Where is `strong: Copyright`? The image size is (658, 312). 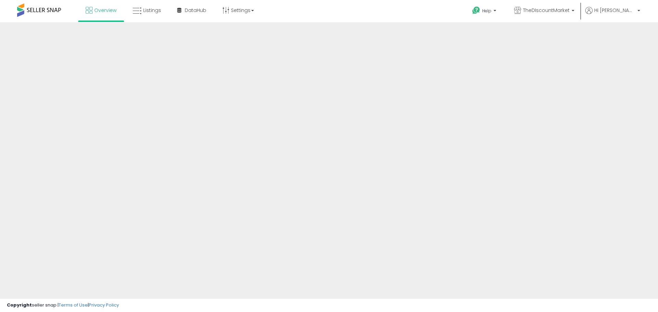 strong: Copyright is located at coordinates (19, 305).